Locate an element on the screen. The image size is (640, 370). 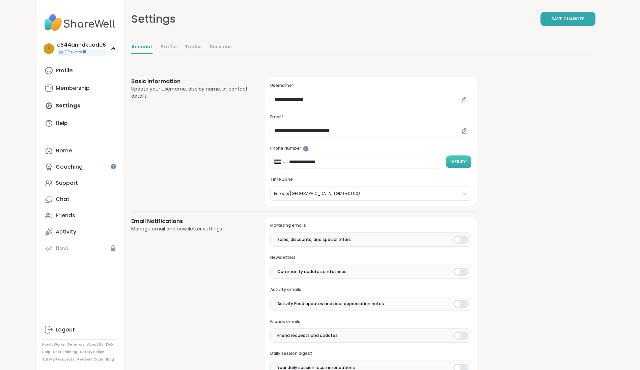
a: Safety Resources is located at coordinates (58, 359).